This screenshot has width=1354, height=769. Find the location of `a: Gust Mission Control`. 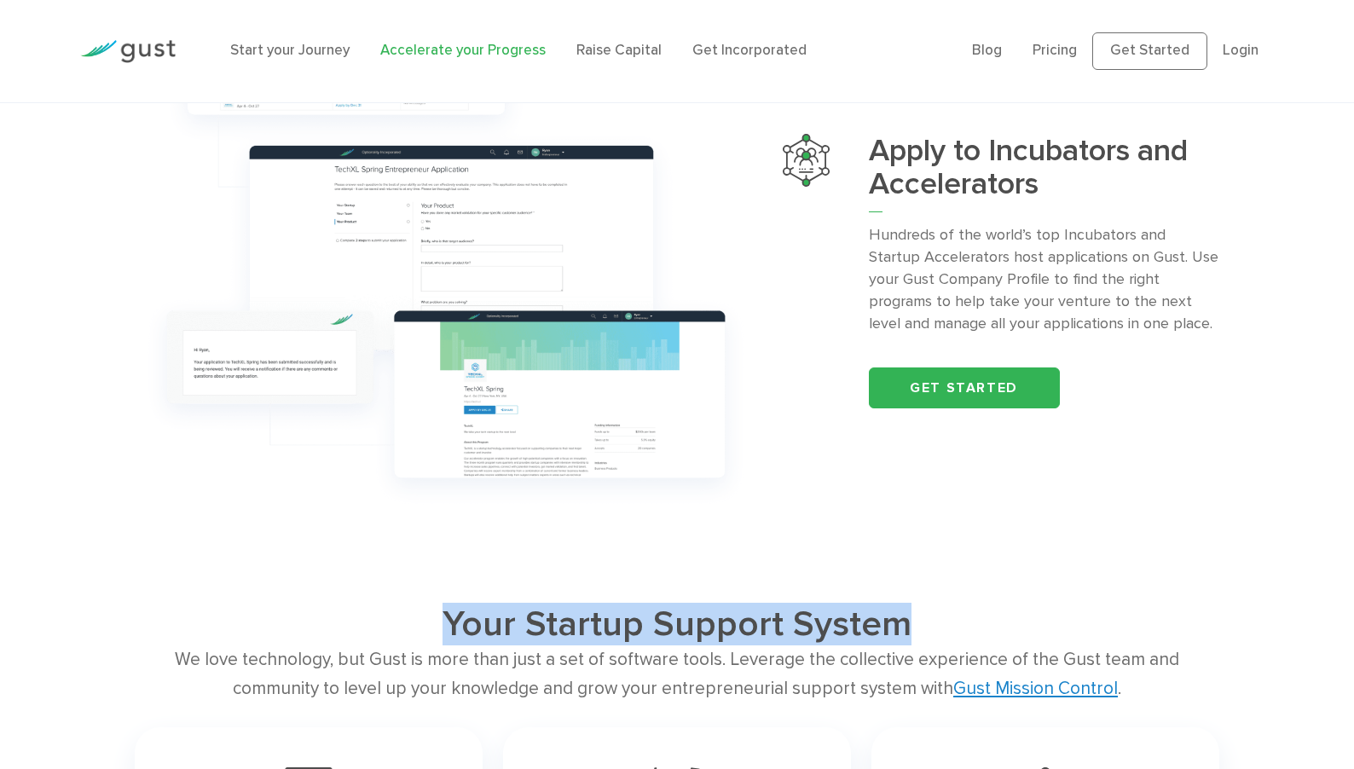

a: Gust Mission Control is located at coordinates (1035, 688).